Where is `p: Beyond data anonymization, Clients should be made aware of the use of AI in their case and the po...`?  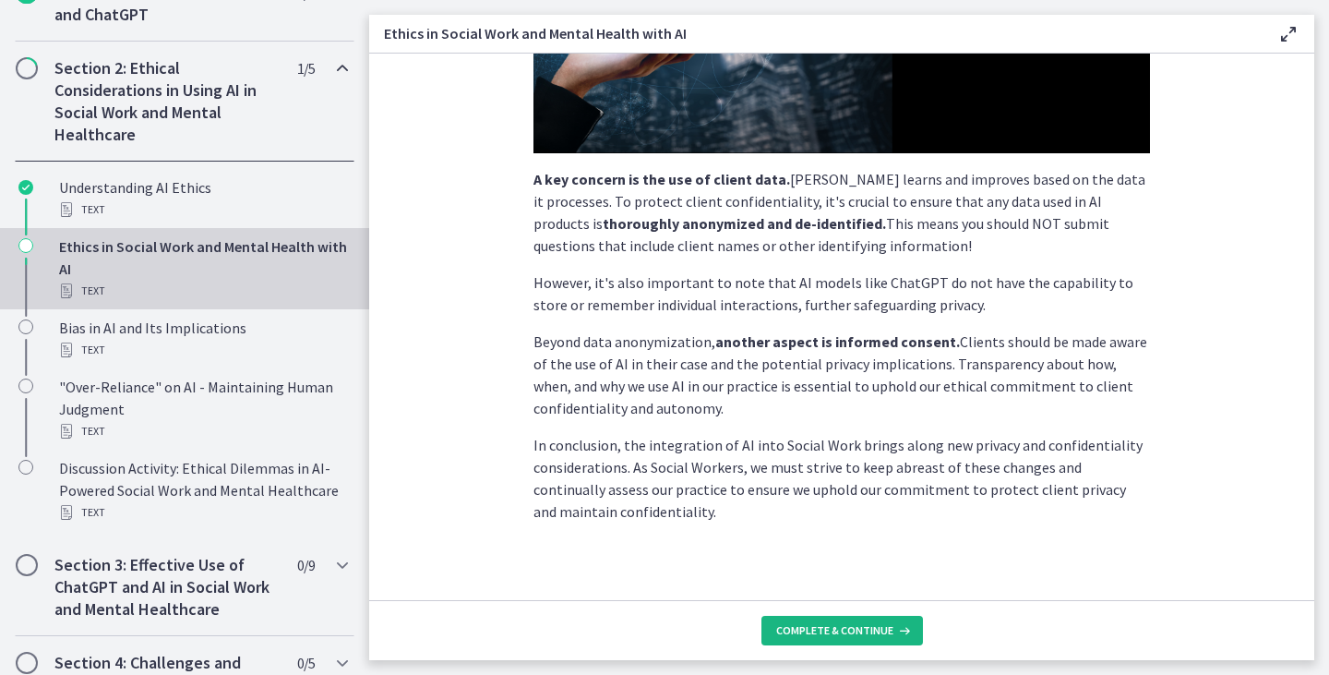 p: Beyond data anonymization, Clients should be made aware of the use of AI in their case and the po... is located at coordinates (842, 375).